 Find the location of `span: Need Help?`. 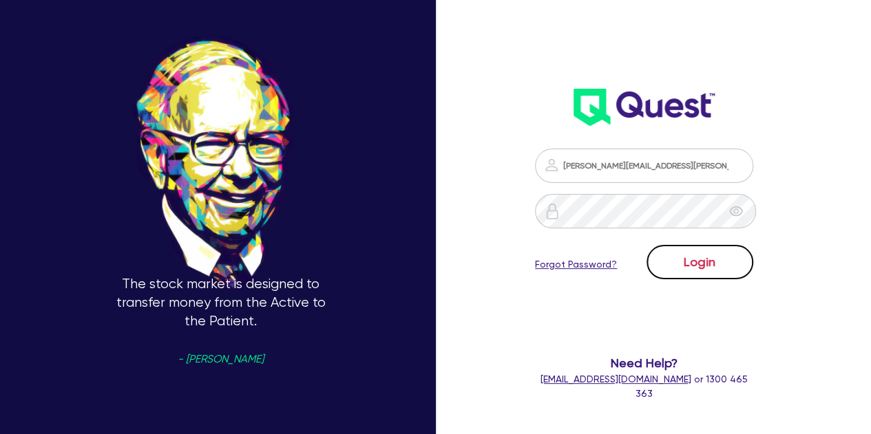

span: Need Help? is located at coordinates (644, 363).